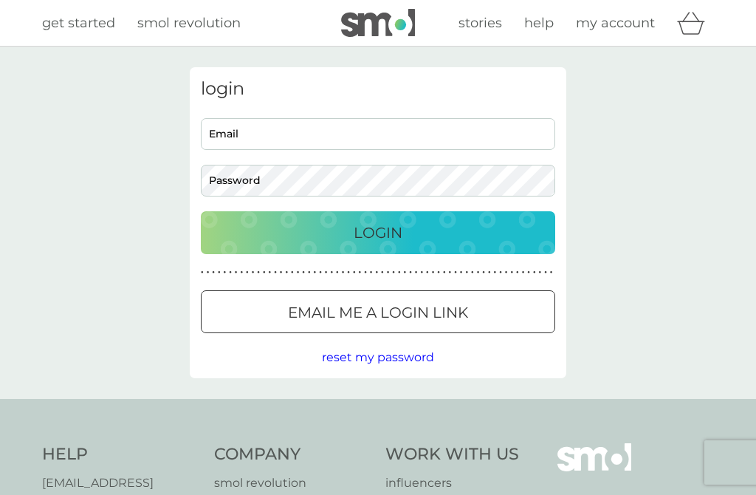 This screenshot has height=495, width=756. Describe the element at coordinates (378, 233) in the screenshot. I see `p: Login` at that location.